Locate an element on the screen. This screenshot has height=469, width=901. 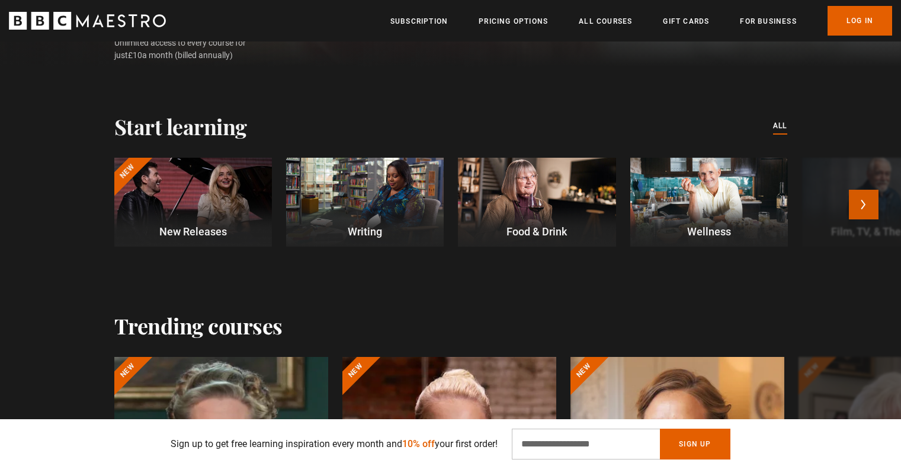
button: Sign Up is located at coordinates (695, 444).